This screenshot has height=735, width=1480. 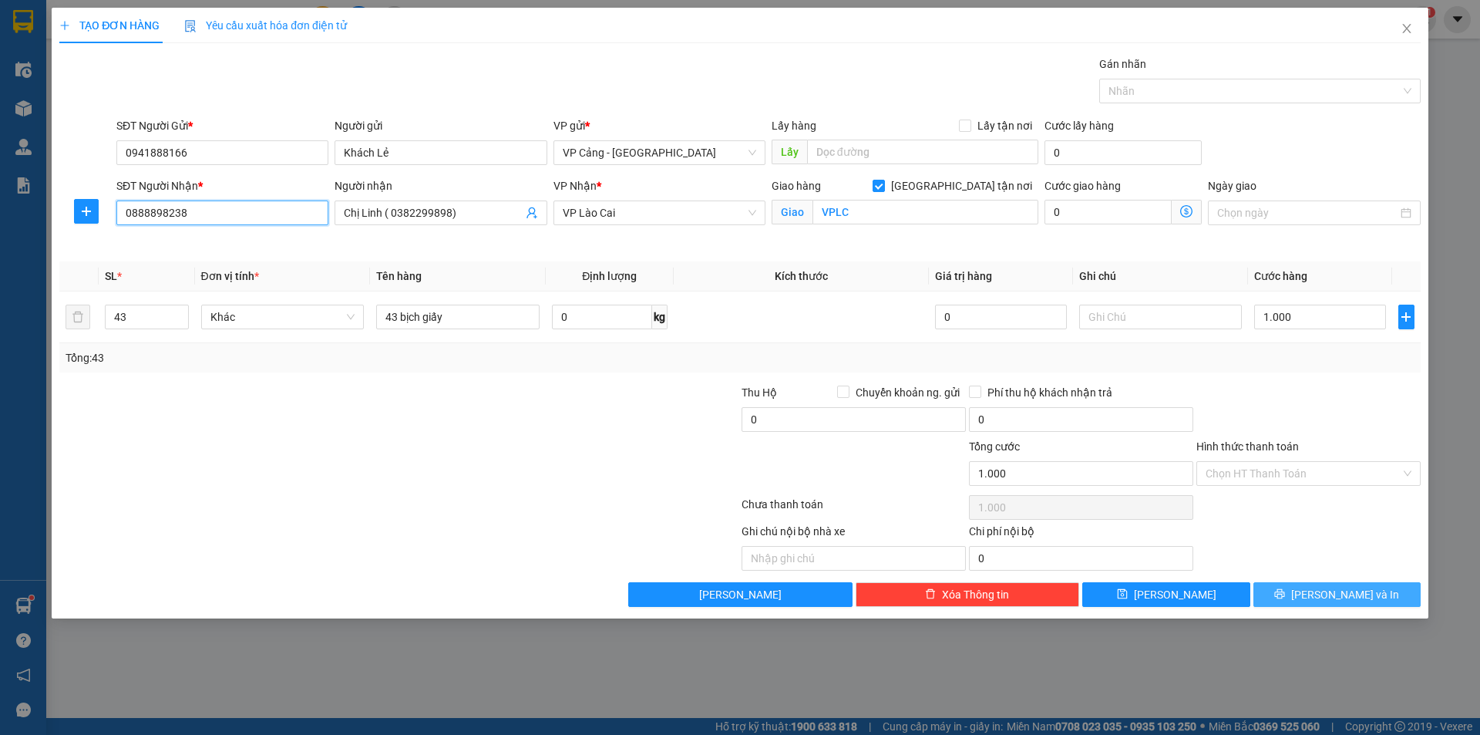 I want to click on strong: PHIẾU GỬI HÀNG, so click(x=107, y=65).